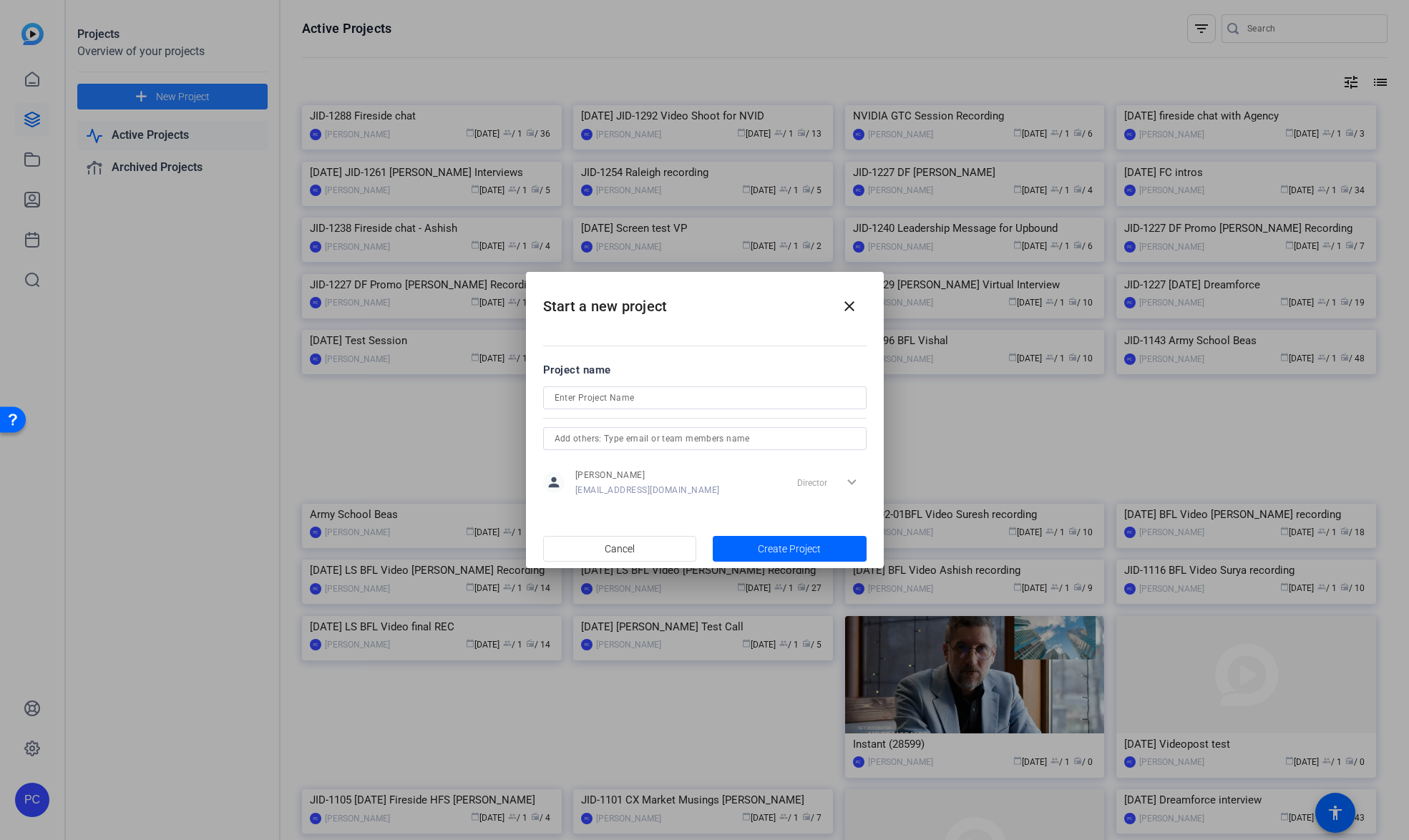 This screenshot has width=1409, height=840. Describe the element at coordinates (554, 483) in the screenshot. I see `mat-icon: person` at that location.